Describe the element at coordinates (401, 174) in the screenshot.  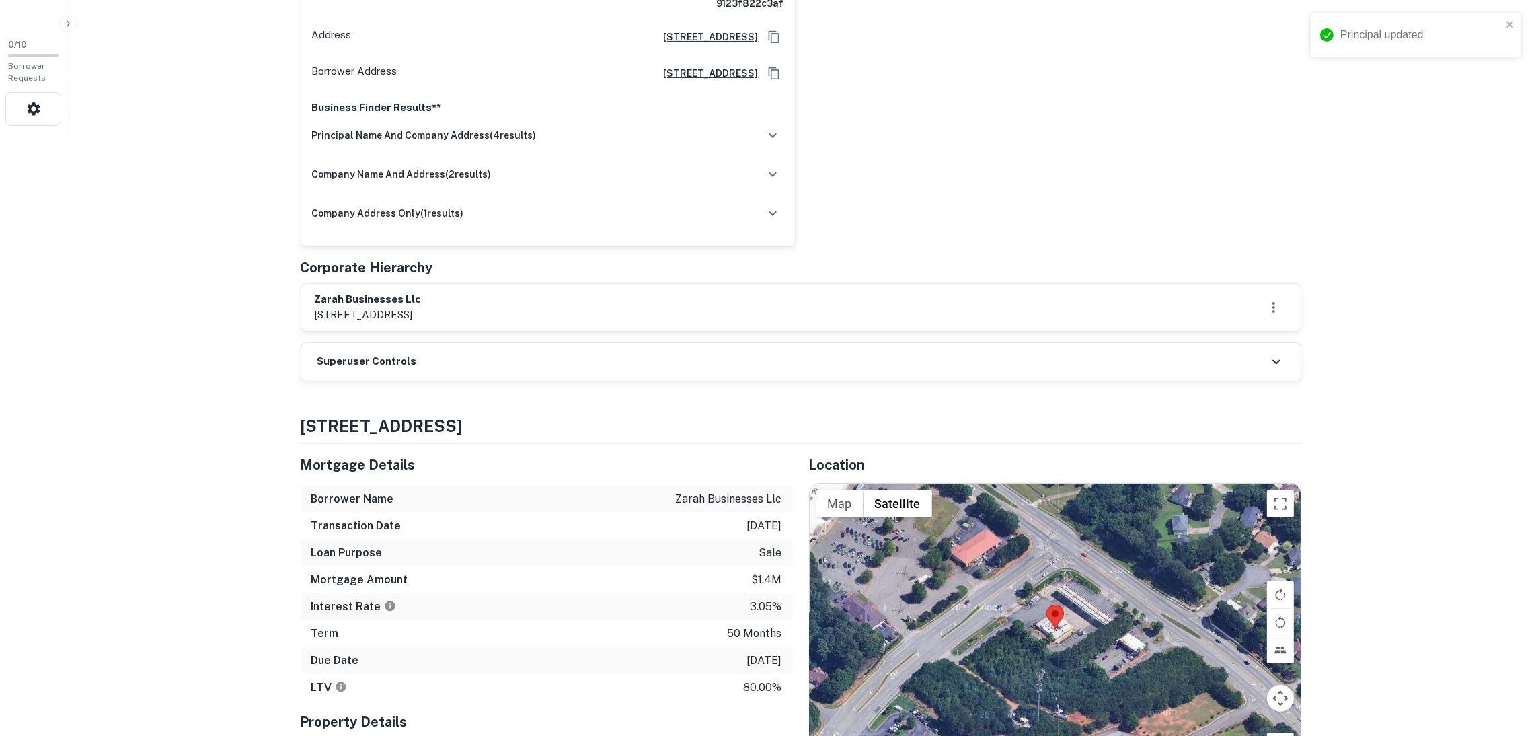
I see `h6: company name and address ( 2 results)` at that location.